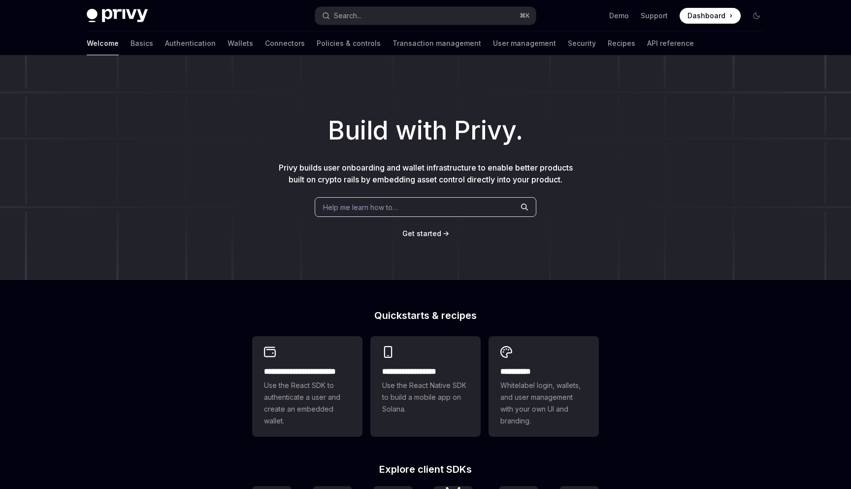 Image resolution: width=851 pixels, height=489 pixels. I want to click on a: Transaction management, so click(437, 43).